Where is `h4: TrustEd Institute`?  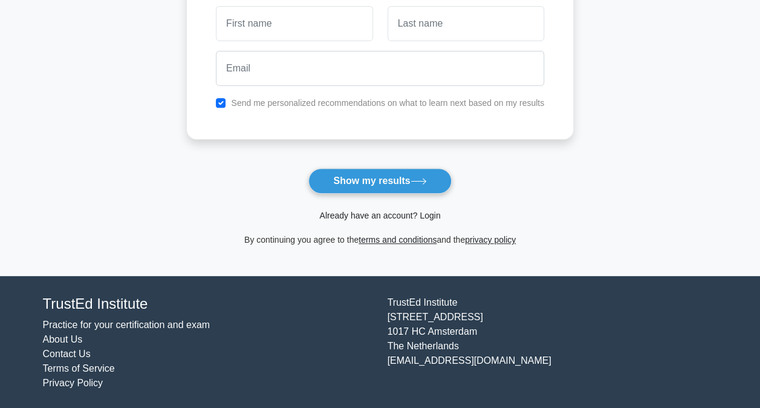 h4: TrustEd Institute is located at coordinates (208, 304).